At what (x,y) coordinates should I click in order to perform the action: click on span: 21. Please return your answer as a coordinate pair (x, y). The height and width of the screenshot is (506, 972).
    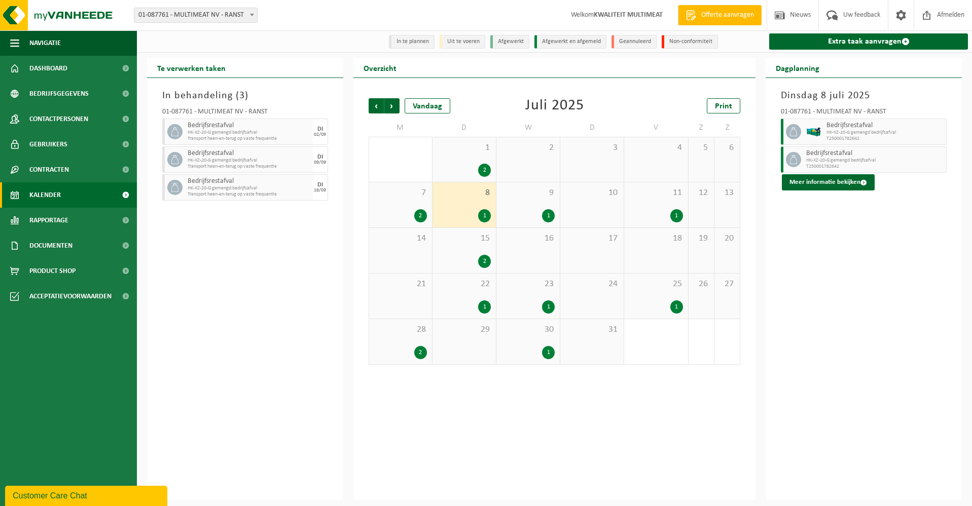
    Looking at the image, I should click on (400, 284).